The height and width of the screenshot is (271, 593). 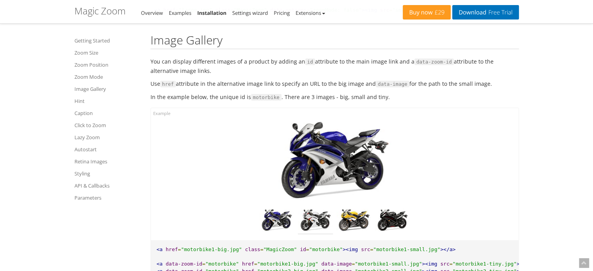 I want to click on a: Click to Zoom, so click(x=108, y=125).